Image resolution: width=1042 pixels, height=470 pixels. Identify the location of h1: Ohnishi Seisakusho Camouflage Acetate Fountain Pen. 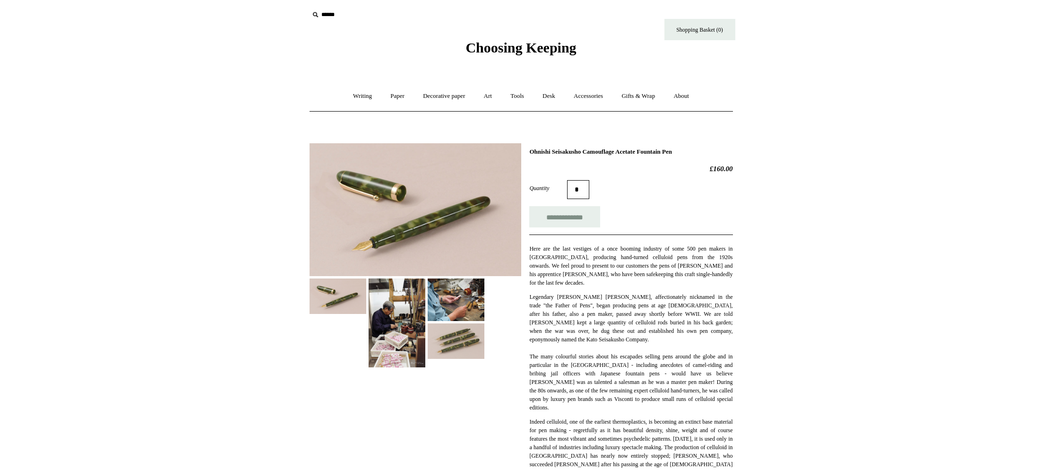
(631, 152).